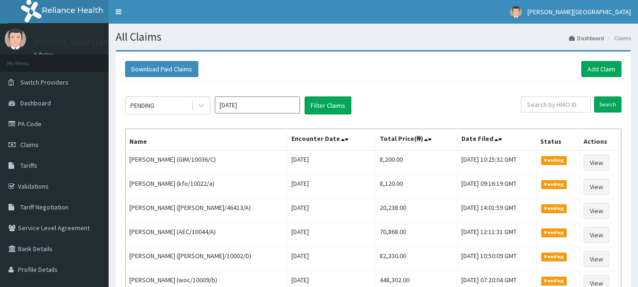 The image size is (638, 287). Describe the element at coordinates (44, 55) in the screenshot. I see `a: Online` at that location.